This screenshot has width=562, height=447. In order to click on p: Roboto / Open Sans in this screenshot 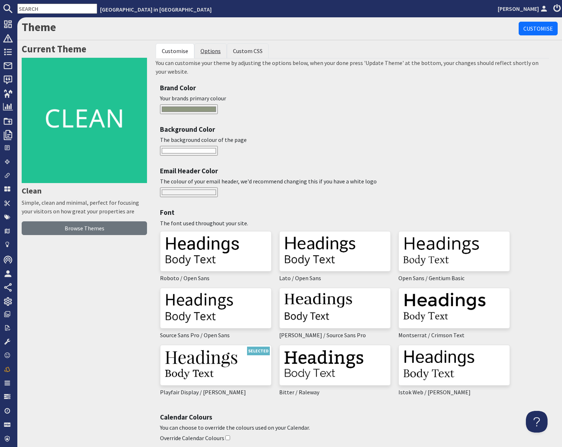, I will do `click(216, 278)`.